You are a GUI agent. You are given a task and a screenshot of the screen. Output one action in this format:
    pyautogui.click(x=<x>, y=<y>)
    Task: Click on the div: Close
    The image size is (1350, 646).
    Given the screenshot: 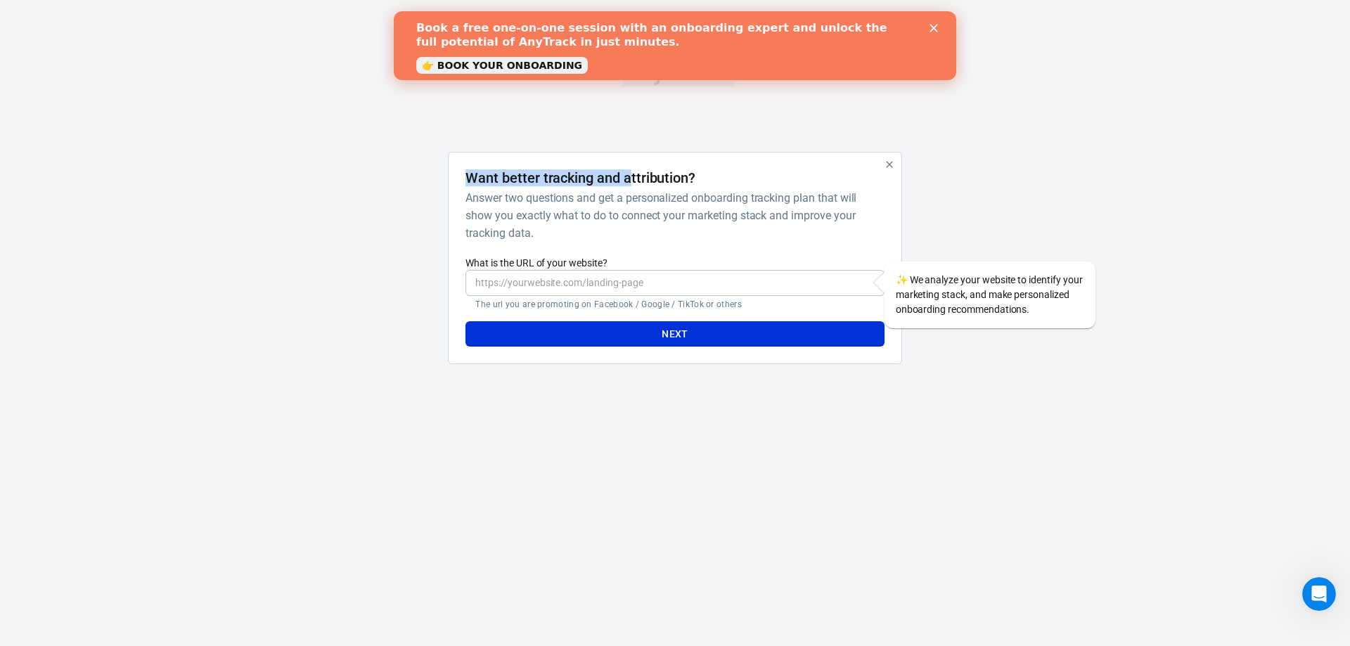 What is the action you would take?
    pyautogui.click(x=543, y=17)
    